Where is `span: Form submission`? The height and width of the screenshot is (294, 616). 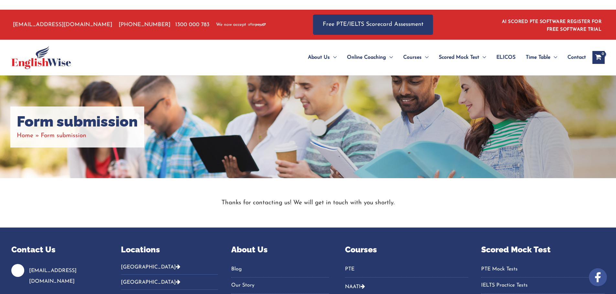
span: Form submission is located at coordinates (63, 136).